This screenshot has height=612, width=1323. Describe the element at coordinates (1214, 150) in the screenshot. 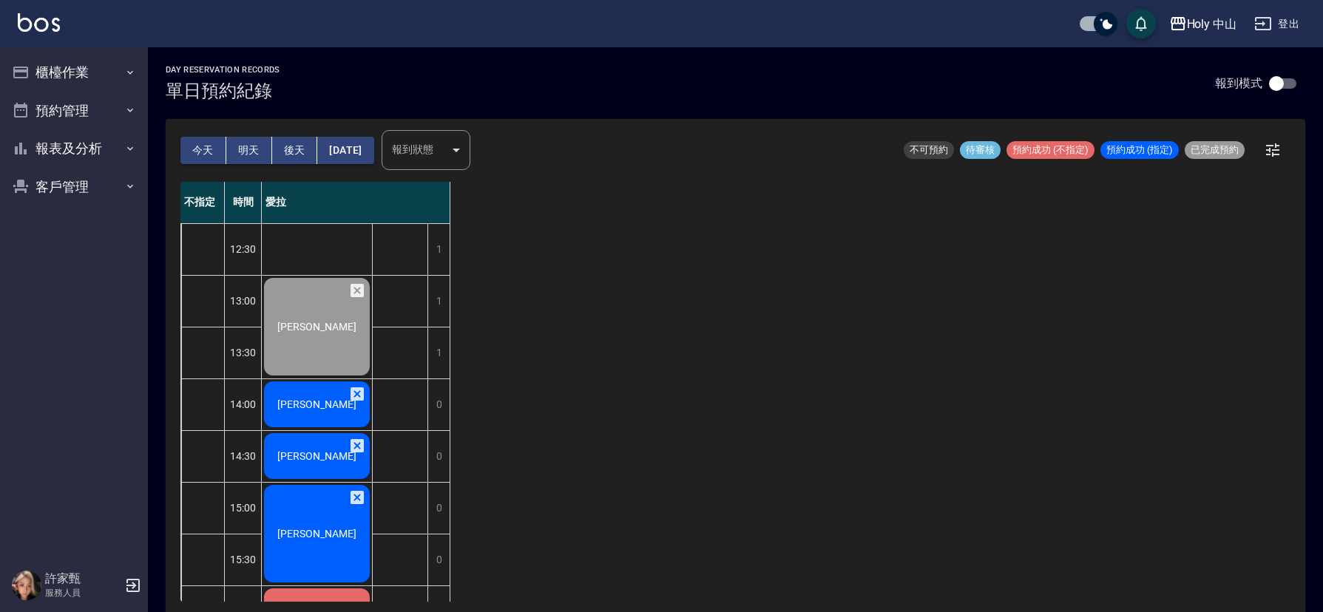

I see `span: 已完成預約` at that location.